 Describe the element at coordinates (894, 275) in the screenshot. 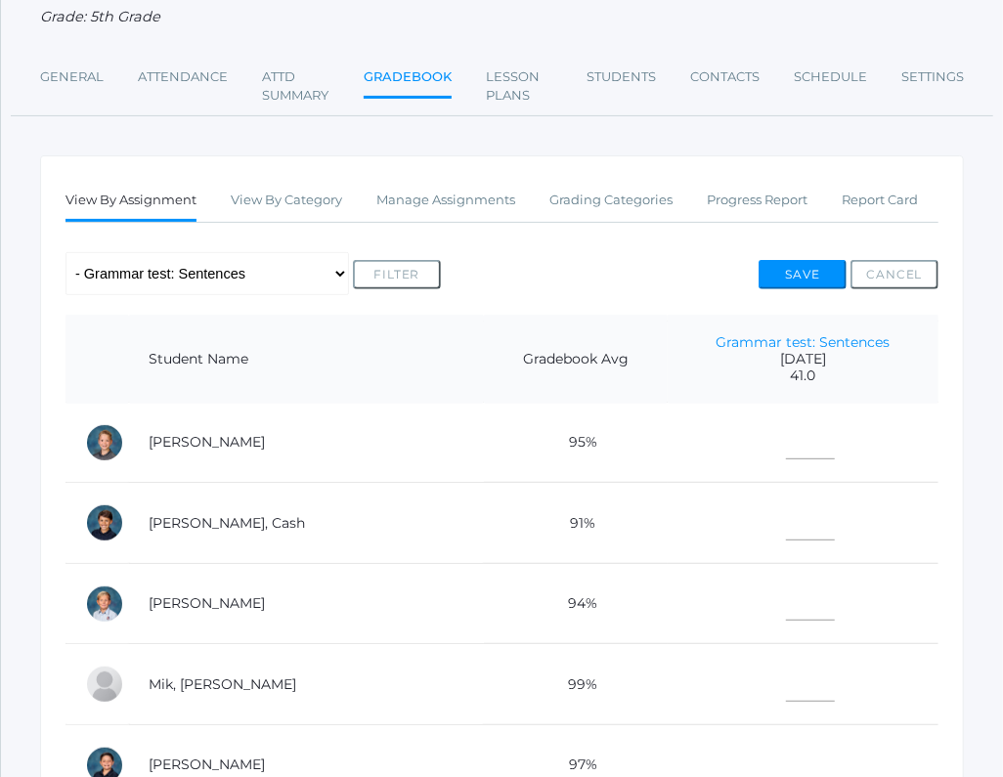

I see `button: Cancel` at that location.